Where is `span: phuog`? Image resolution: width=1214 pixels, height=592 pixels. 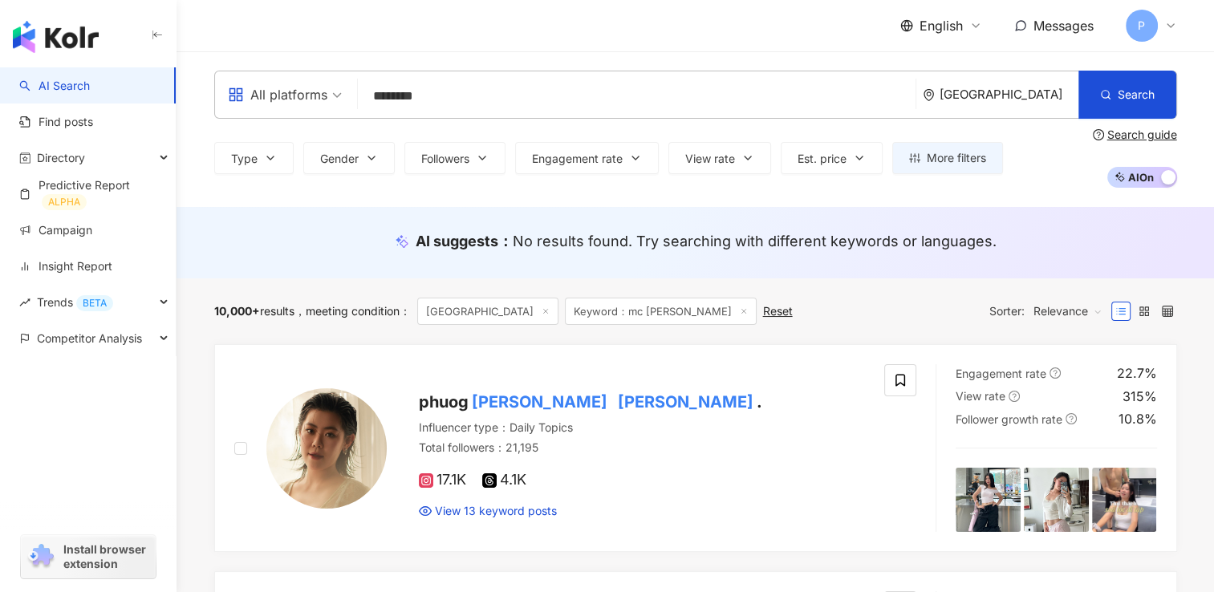
span: phuog is located at coordinates (444, 402).